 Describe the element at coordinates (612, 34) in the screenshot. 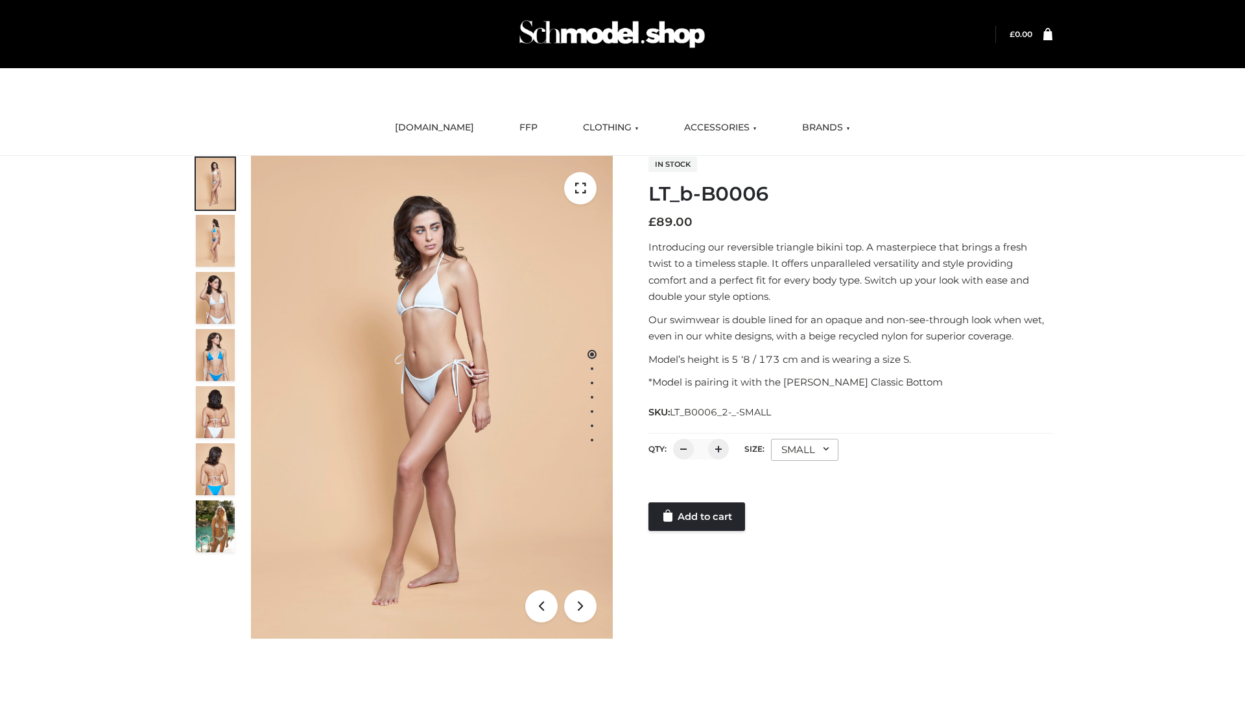

I see `a: Schmodel Admin 964` at that location.